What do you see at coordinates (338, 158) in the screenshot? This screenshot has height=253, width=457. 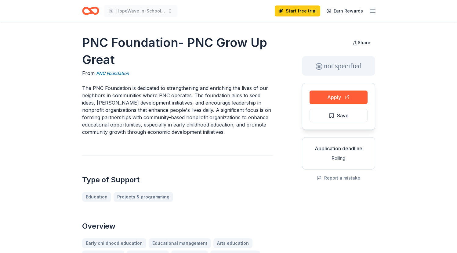 I see `div: Rolling` at bounding box center [338, 158].